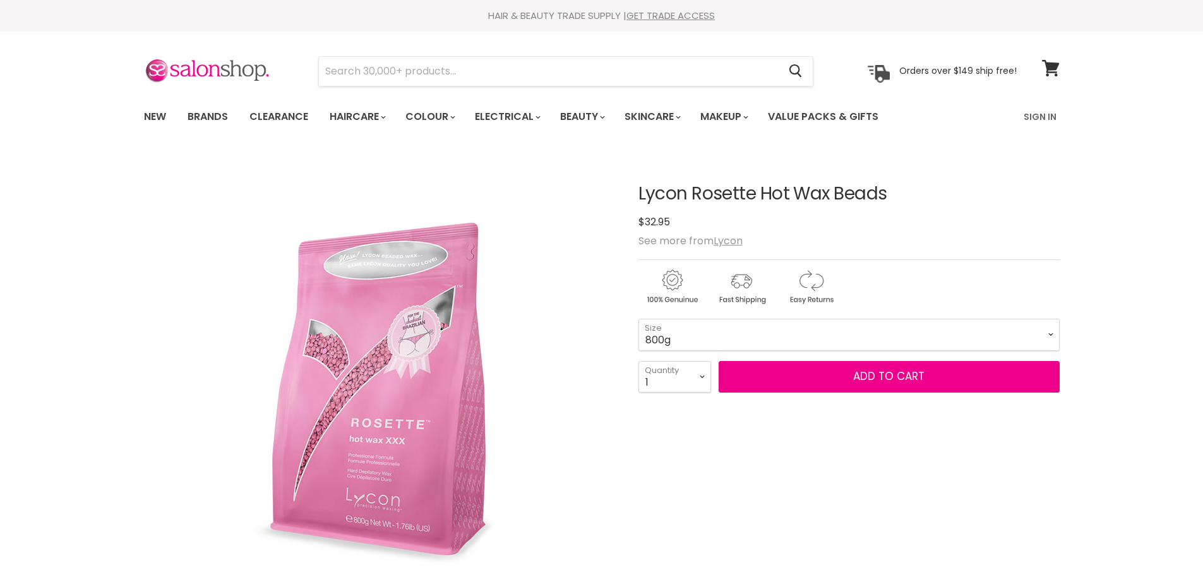 Image resolution: width=1203 pixels, height=575 pixels. I want to click on a: Electrical, so click(507, 117).